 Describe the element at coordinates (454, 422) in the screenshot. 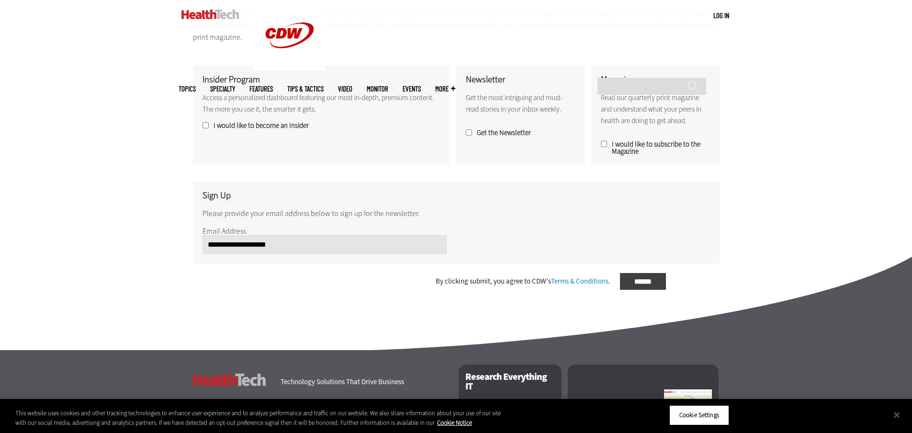

I see `a: More information about your privacy` at that location.